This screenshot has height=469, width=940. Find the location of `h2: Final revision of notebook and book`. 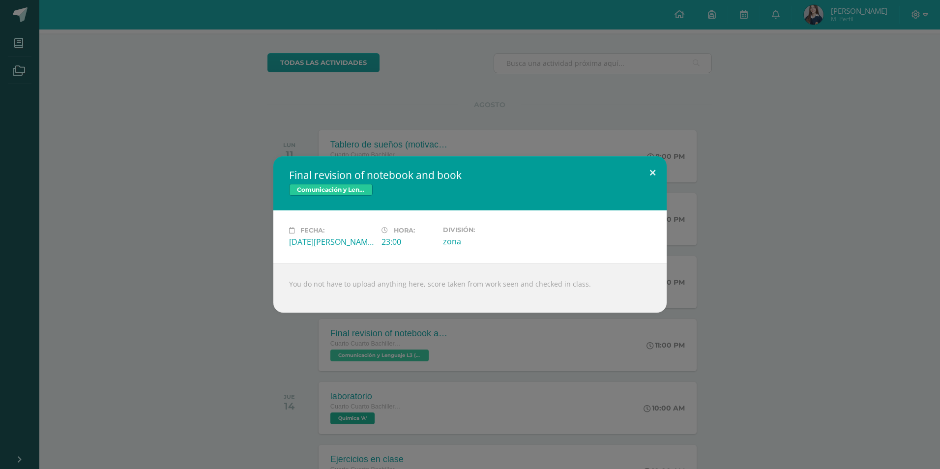

h2: Final revision of notebook and book is located at coordinates (470, 175).